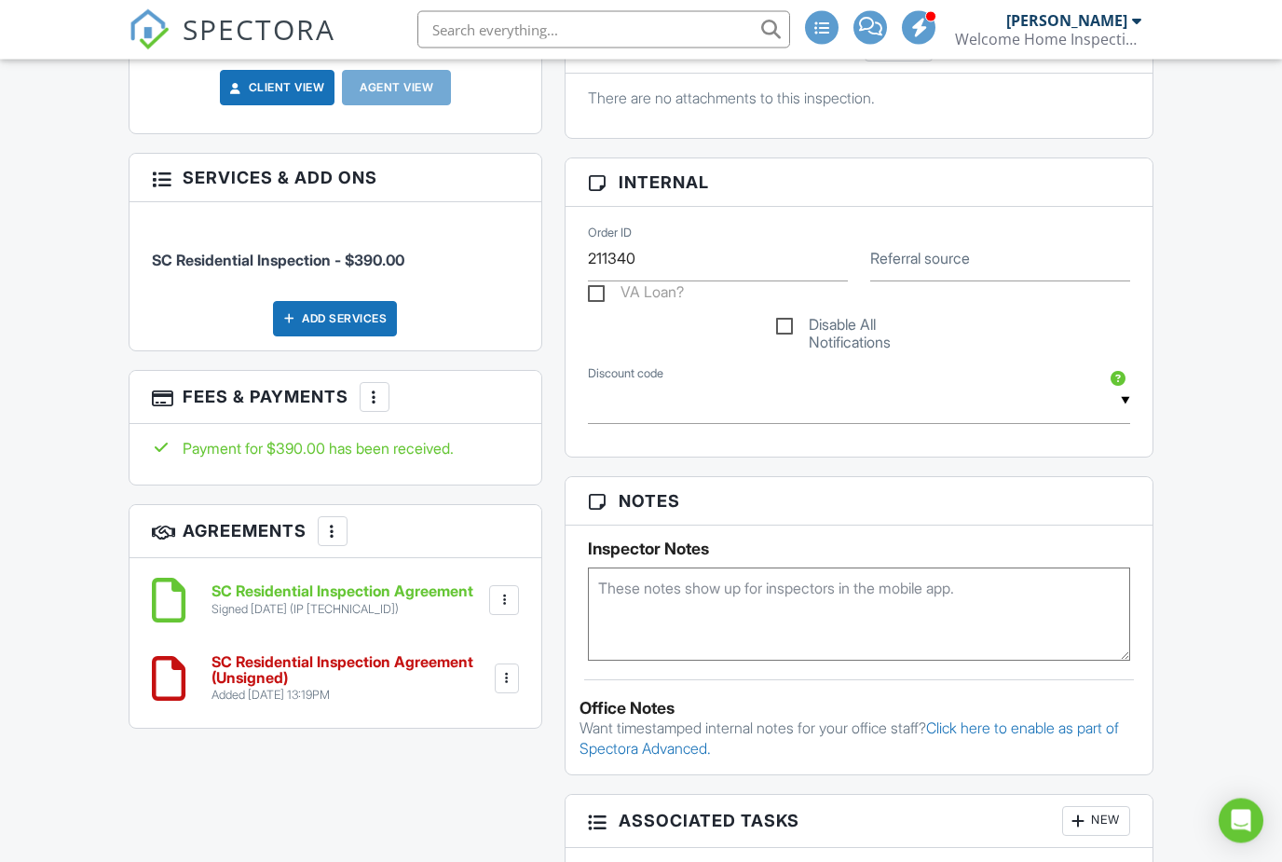  I want to click on div: Add Services, so click(335, 320).